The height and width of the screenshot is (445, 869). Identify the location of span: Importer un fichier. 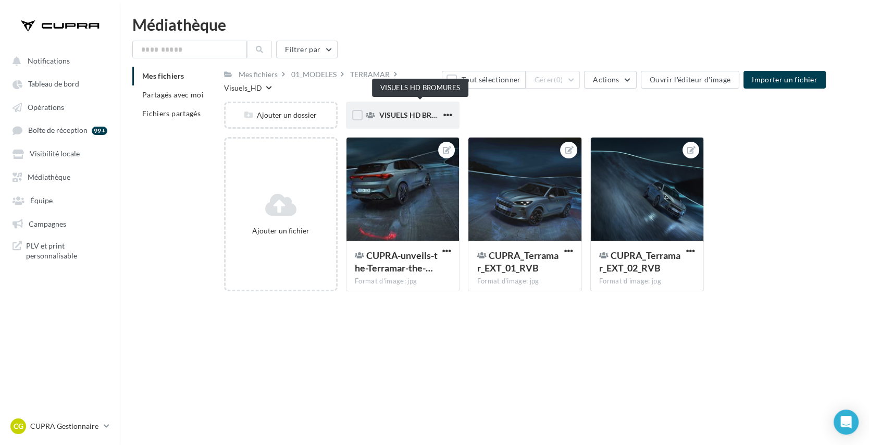
(785, 79).